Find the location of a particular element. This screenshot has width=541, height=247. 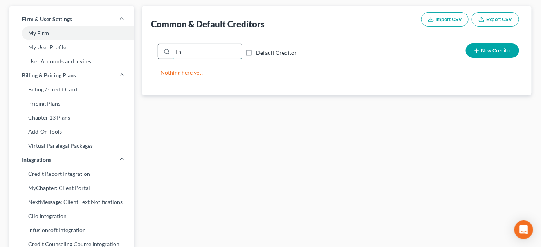

span: Billing & Pricing Plans is located at coordinates (49, 75).